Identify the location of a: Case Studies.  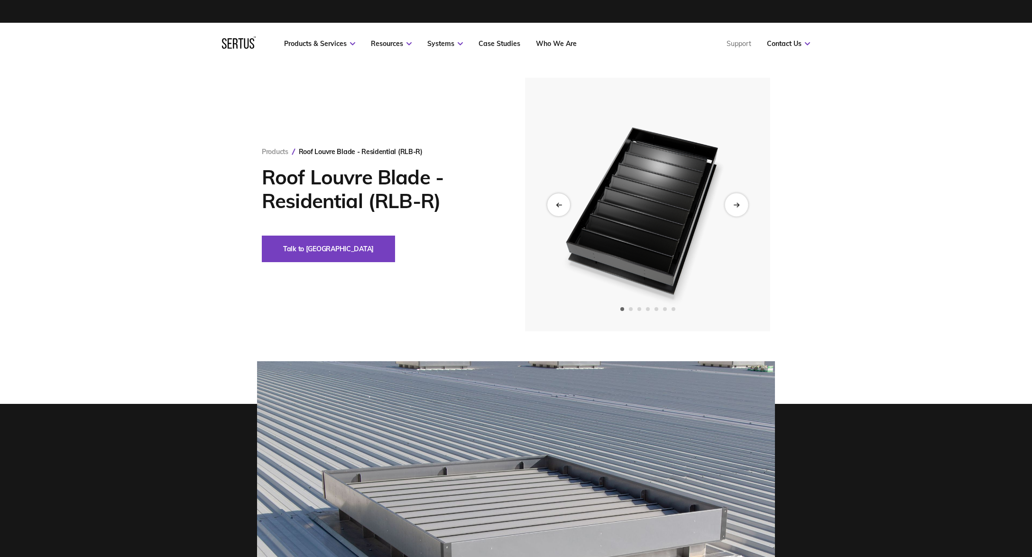
(499, 44).